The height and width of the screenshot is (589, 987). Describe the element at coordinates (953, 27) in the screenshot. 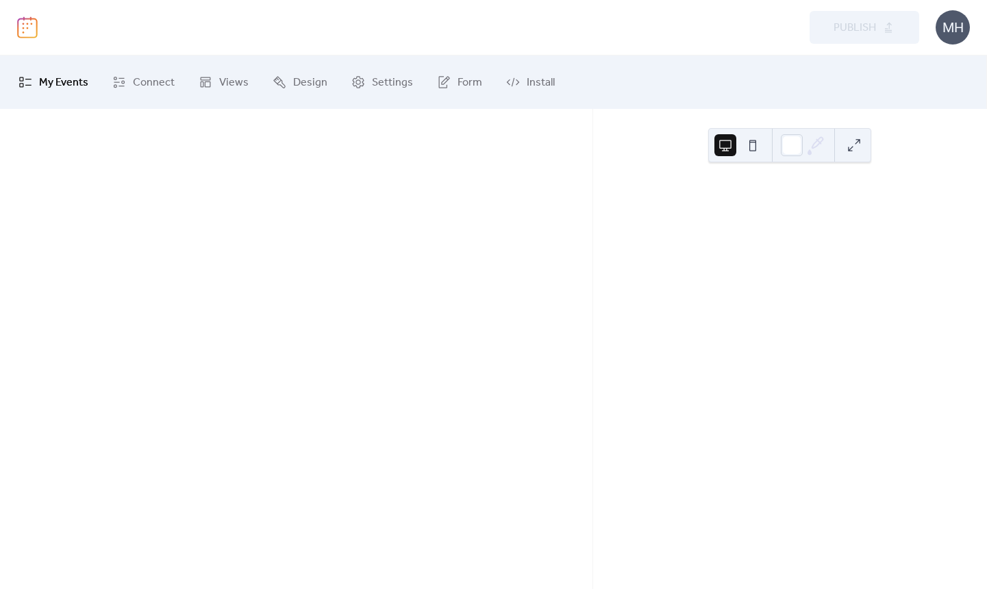

I see `div: MH` at that location.